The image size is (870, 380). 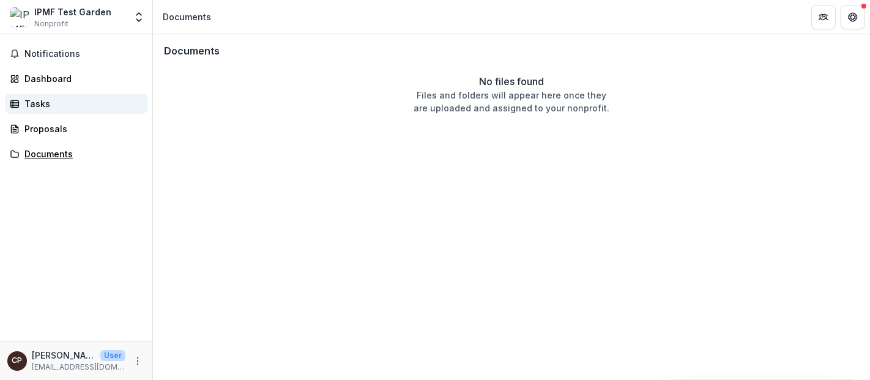 What do you see at coordinates (51, 24) in the screenshot?
I see `span: Nonprofit` at bounding box center [51, 24].